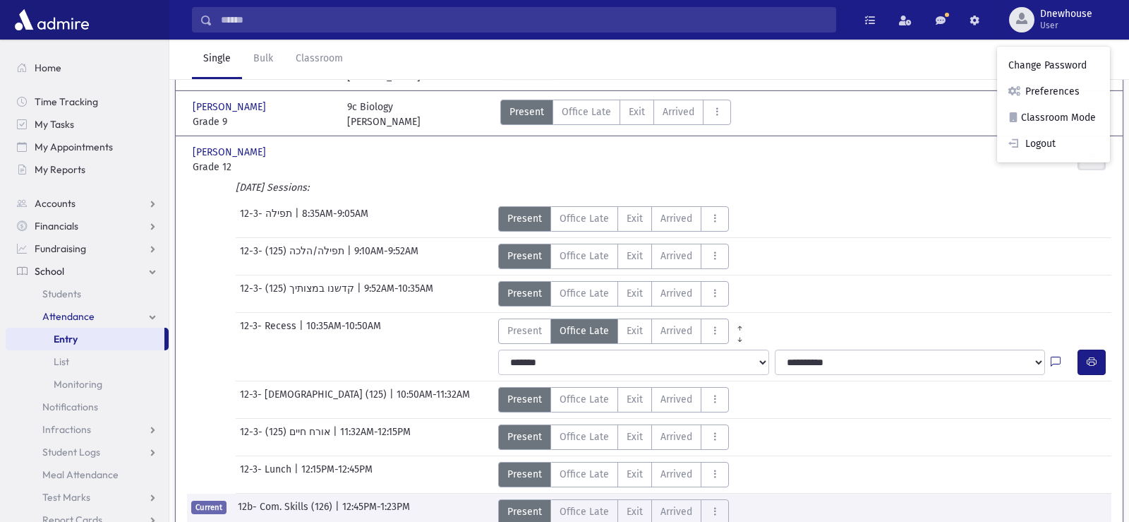  I want to click on span: 9:52AM-10:35AM, so click(399, 294).